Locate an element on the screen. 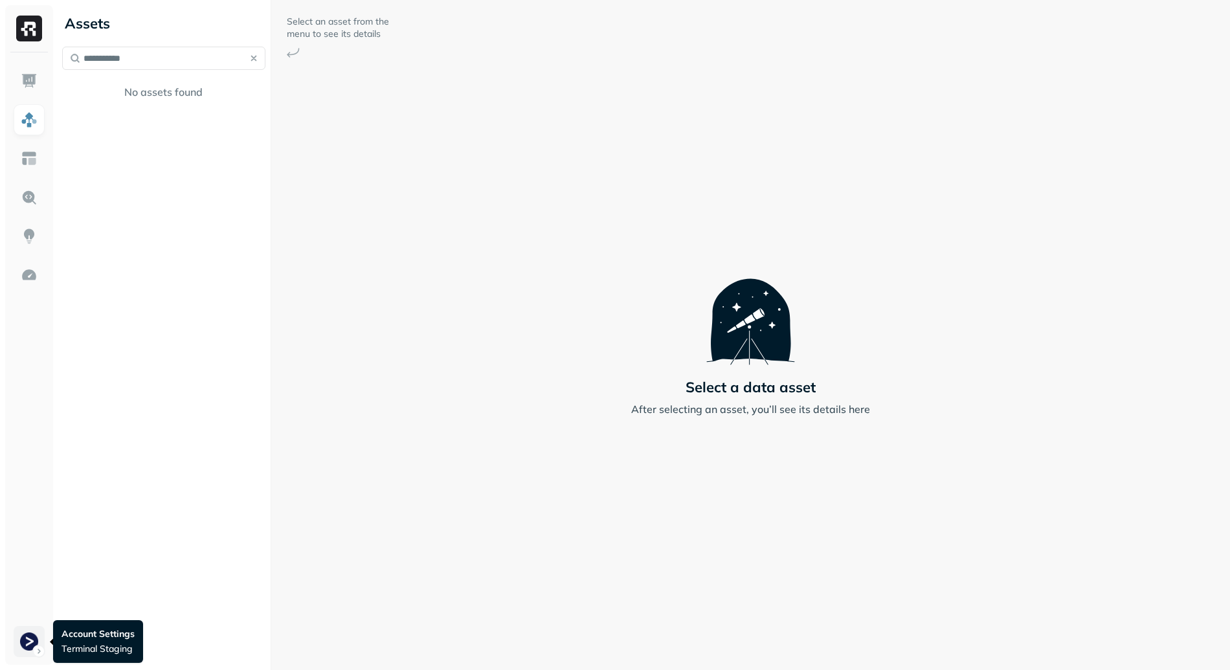 Image resolution: width=1230 pixels, height=670 pixels. img: Assets is located at coordinates (29, 120).